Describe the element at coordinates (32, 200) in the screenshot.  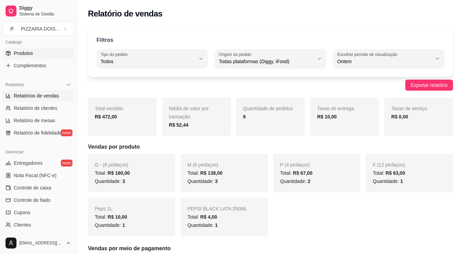
I see `span: Controle de fiado` at that location.